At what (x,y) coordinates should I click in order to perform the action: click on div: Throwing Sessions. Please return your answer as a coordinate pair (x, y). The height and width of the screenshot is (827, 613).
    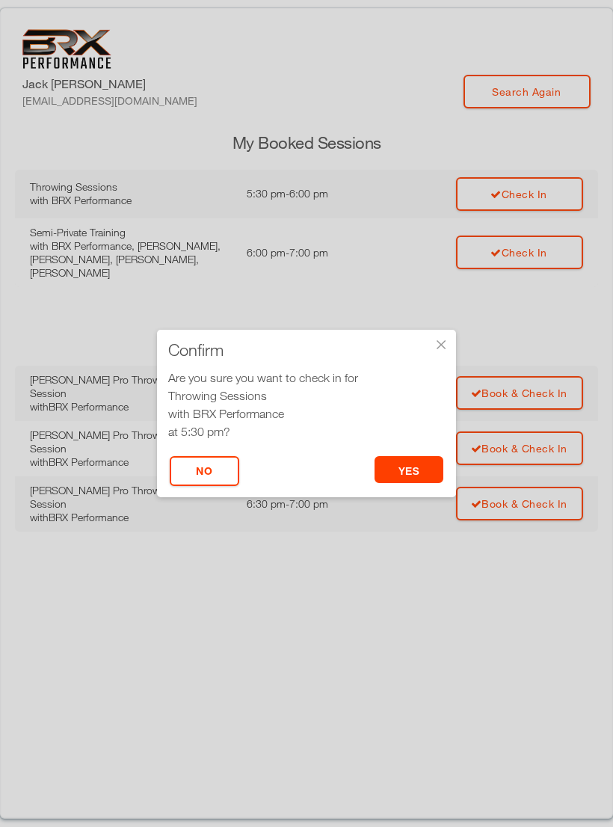
    Looking at the image, I should click on (307, 396).